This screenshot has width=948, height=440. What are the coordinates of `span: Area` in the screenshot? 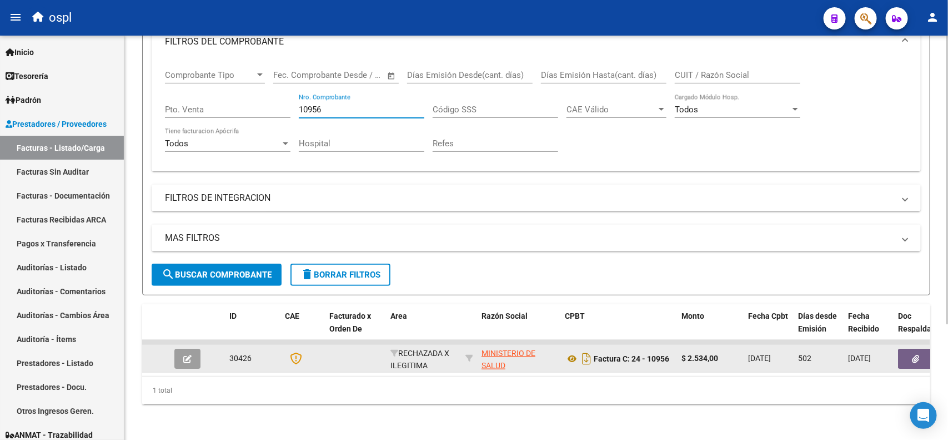 It's located at (399, 316).